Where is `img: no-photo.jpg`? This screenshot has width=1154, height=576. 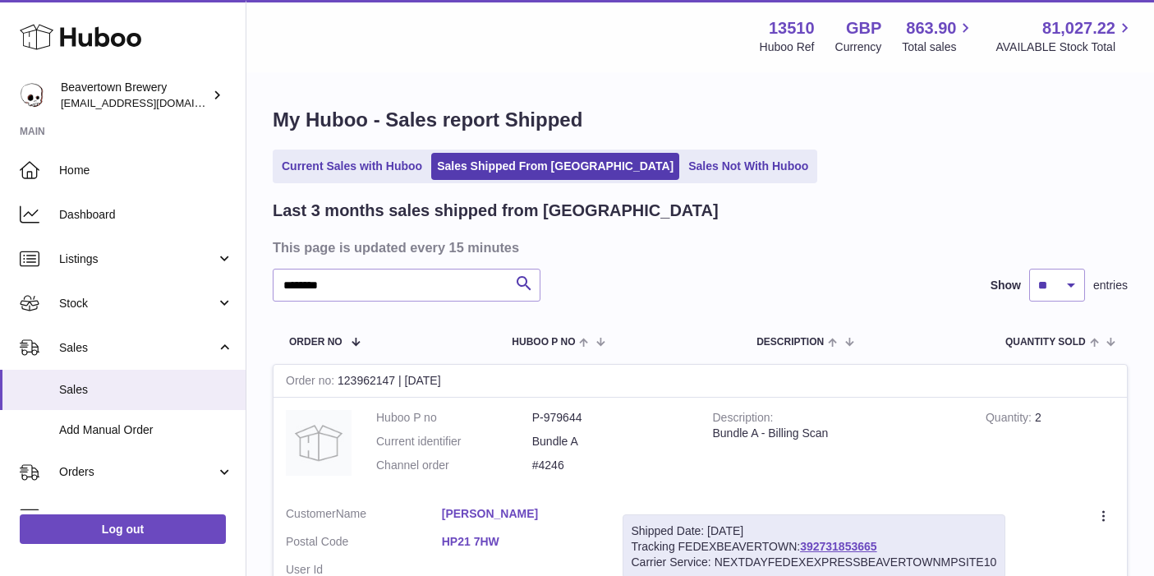 img: no-photo.jpg is located at coordinates (319, 443).